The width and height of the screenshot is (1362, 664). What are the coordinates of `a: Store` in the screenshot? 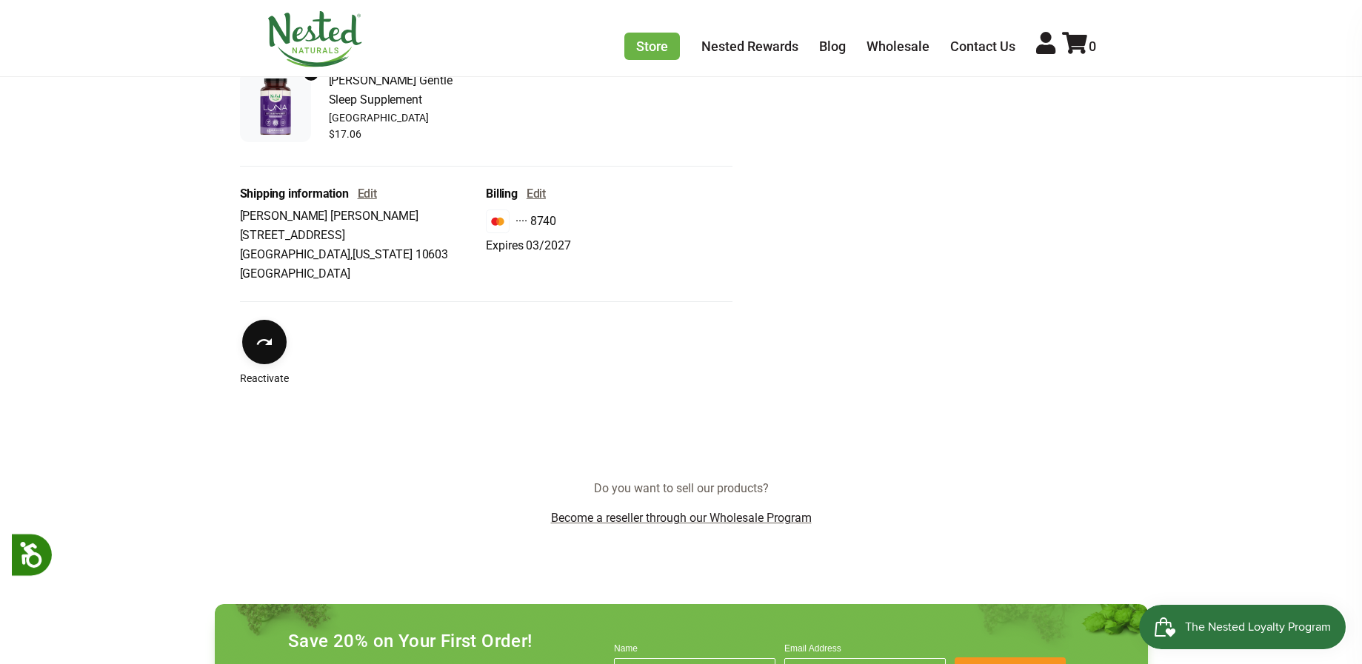 It's located at (652, 46).